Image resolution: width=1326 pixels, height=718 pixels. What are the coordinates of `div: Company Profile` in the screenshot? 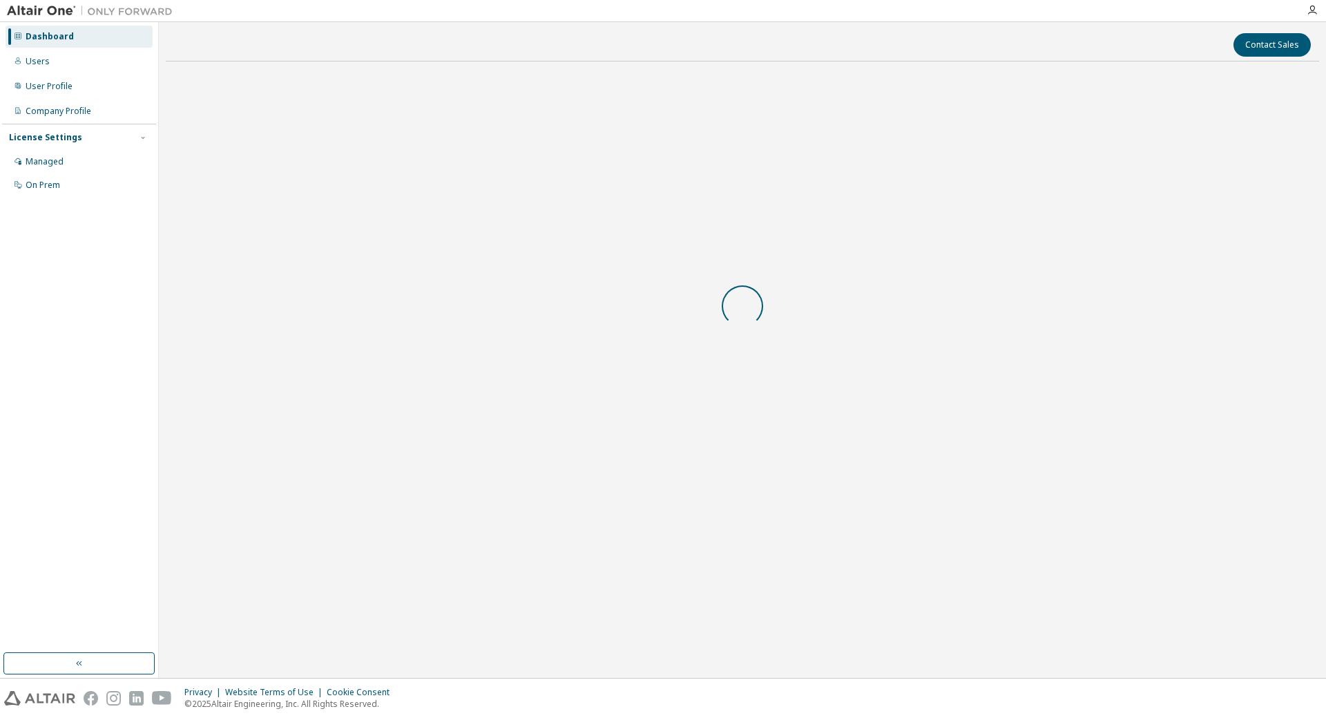 It's located at (58, 111).